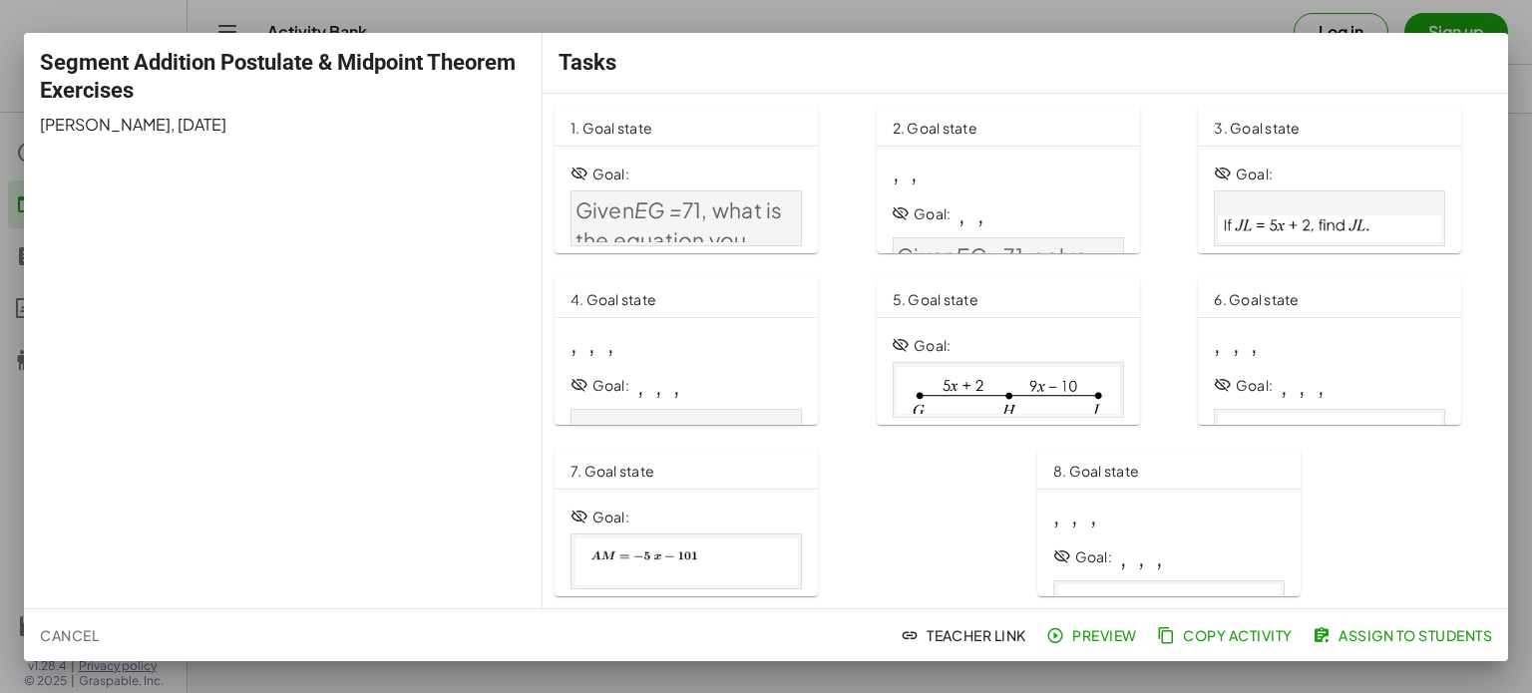 The image size is (1532, 693). I want to click on button: Cancel, so click(69, 635).